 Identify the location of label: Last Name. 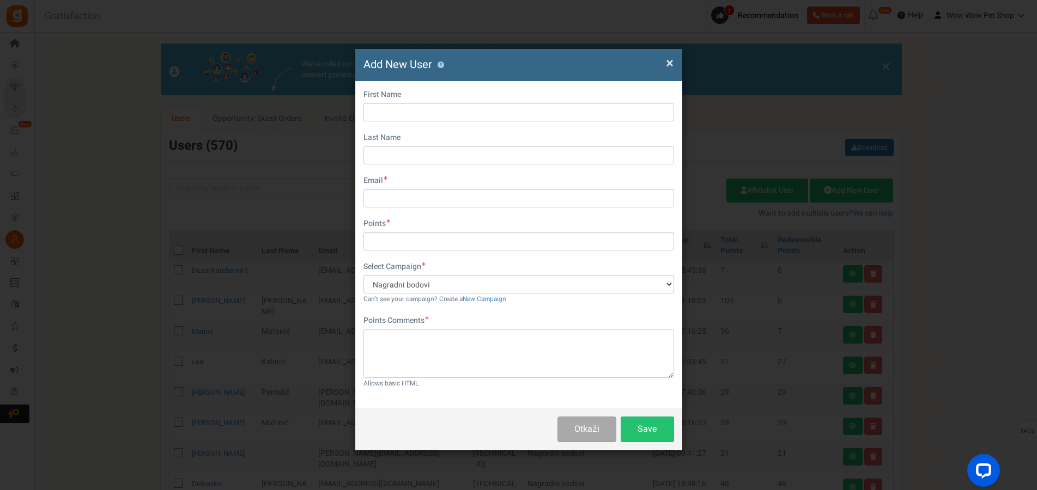
(382, 138).